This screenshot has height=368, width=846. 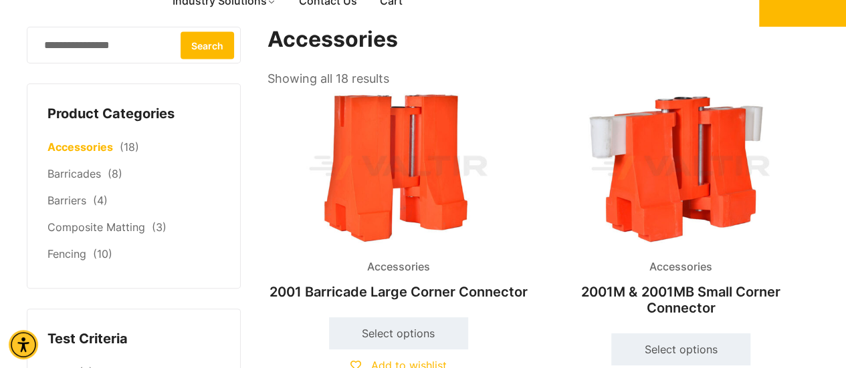 What do you see at coordinates (67, 201) in the screenshot?
I see `a: Barriers` at bounding box center [67, 201].